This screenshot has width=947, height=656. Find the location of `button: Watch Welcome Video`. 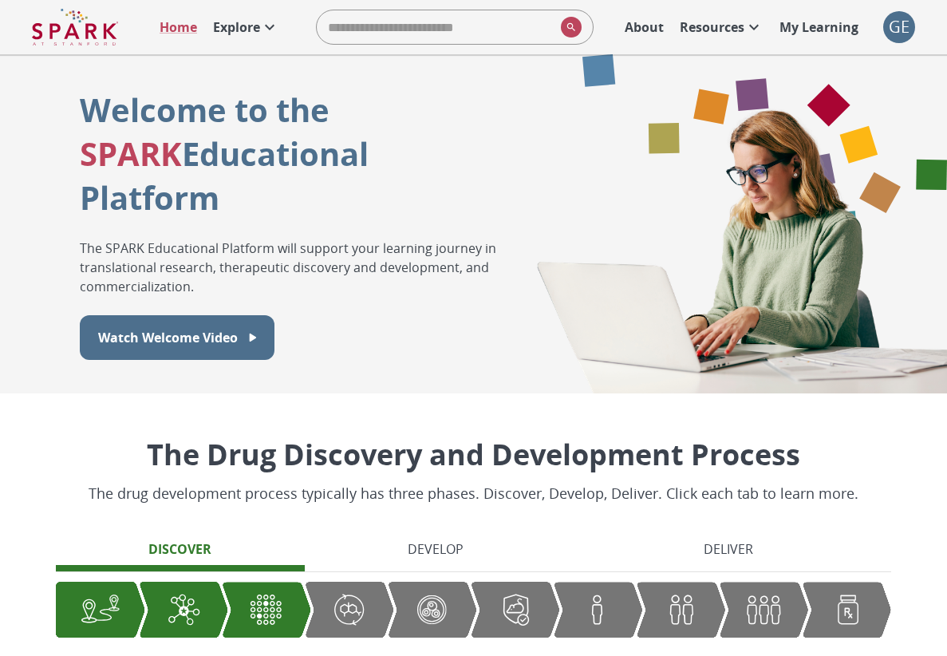

button: Watch Welcome Video is located at coordinates (177, 337).